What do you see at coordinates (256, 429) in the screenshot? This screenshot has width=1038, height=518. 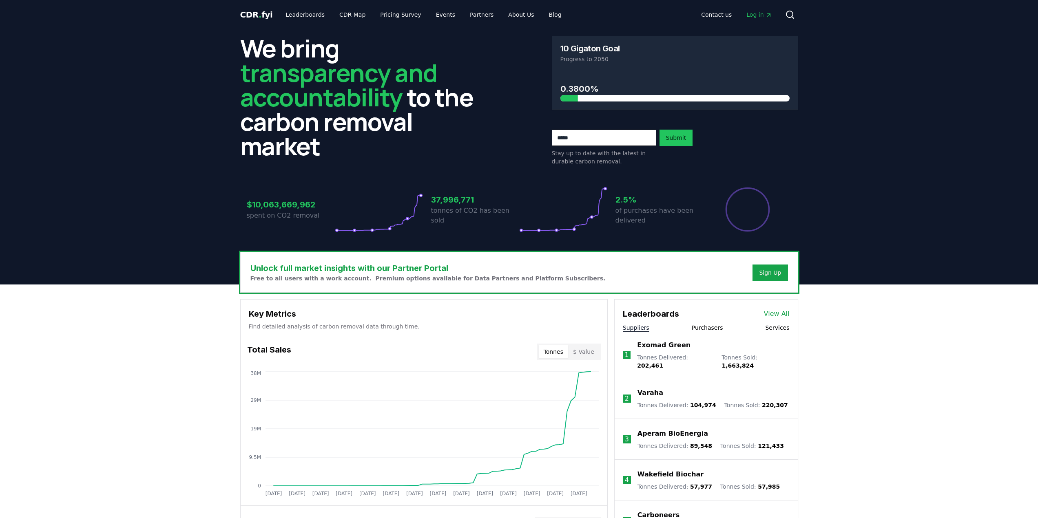 I see `tspan: 19M` at bounding box center [256, 429].